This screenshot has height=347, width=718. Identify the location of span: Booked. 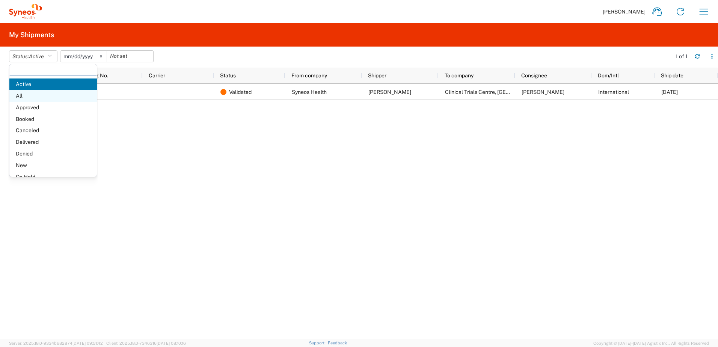
(53, 119).